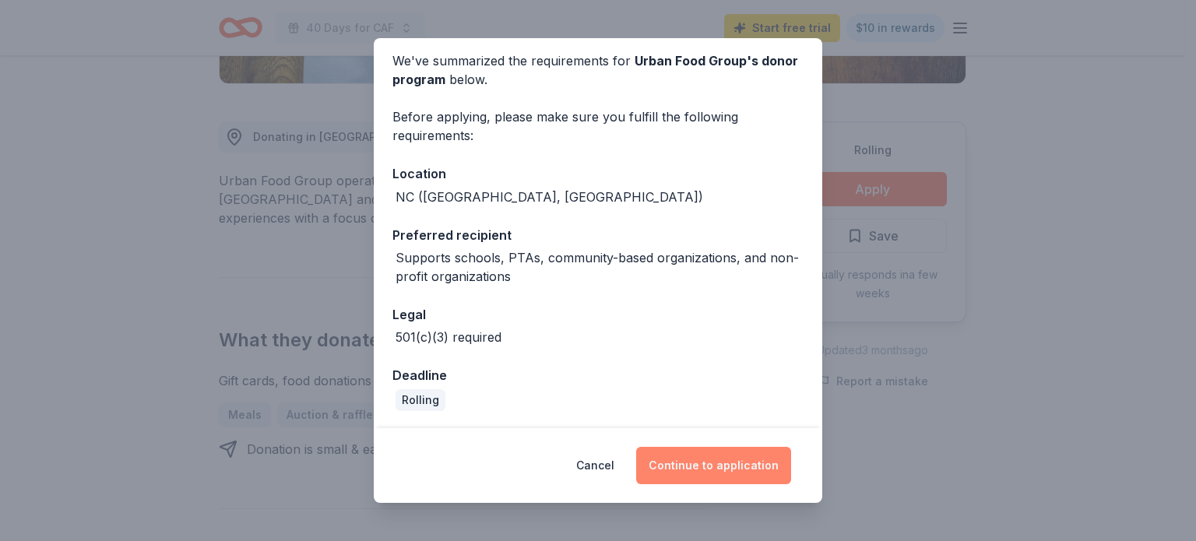 The height and width of the screenshot is (541, 1196). Describe the element at coordinates (598, 174) in the screenshot. I see `div: Location` at that location.